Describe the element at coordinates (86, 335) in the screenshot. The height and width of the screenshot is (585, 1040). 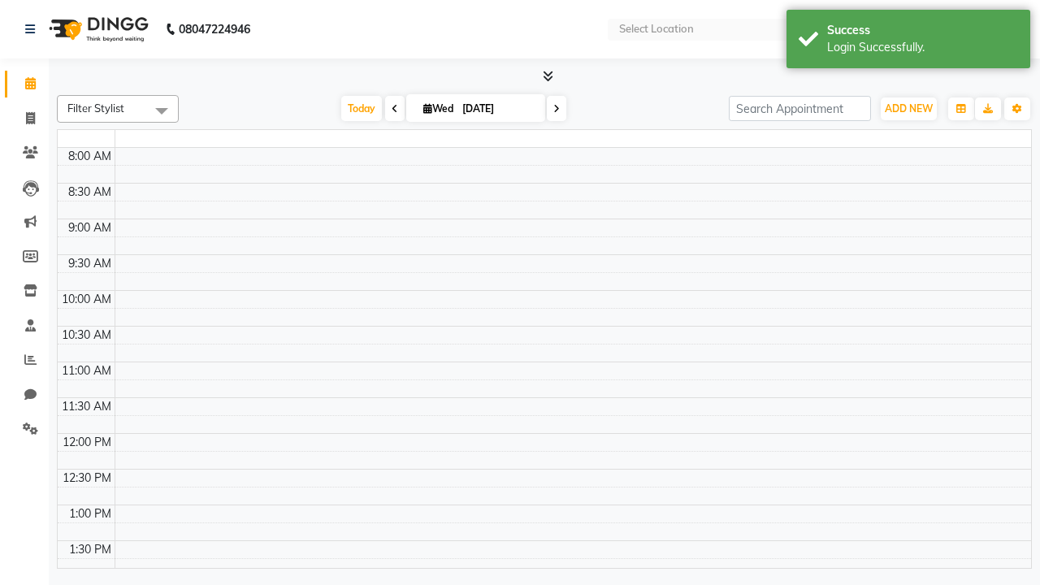
I see `div: 10:30 AM` at that location.